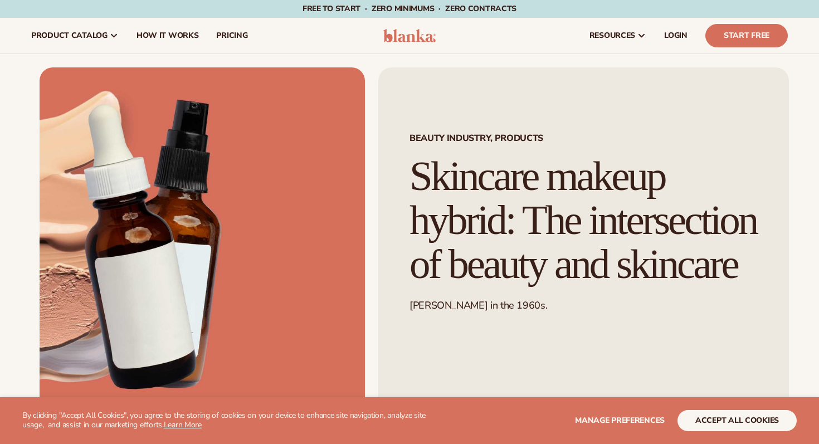  I want to click on span: BEAUTY INDUSTRY, PRODUCTS, so click(583, 138).